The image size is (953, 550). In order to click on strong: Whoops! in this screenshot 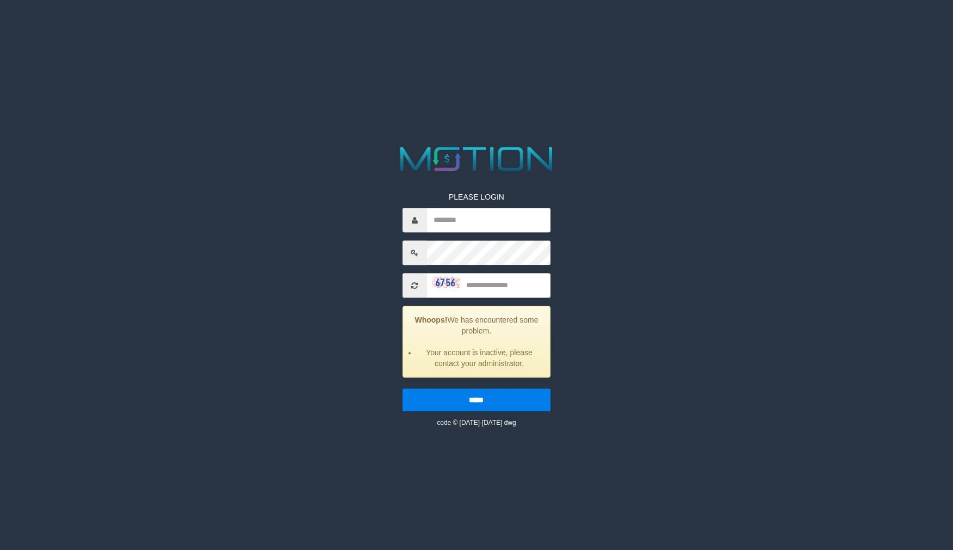, I will do `click(432, 321)`.